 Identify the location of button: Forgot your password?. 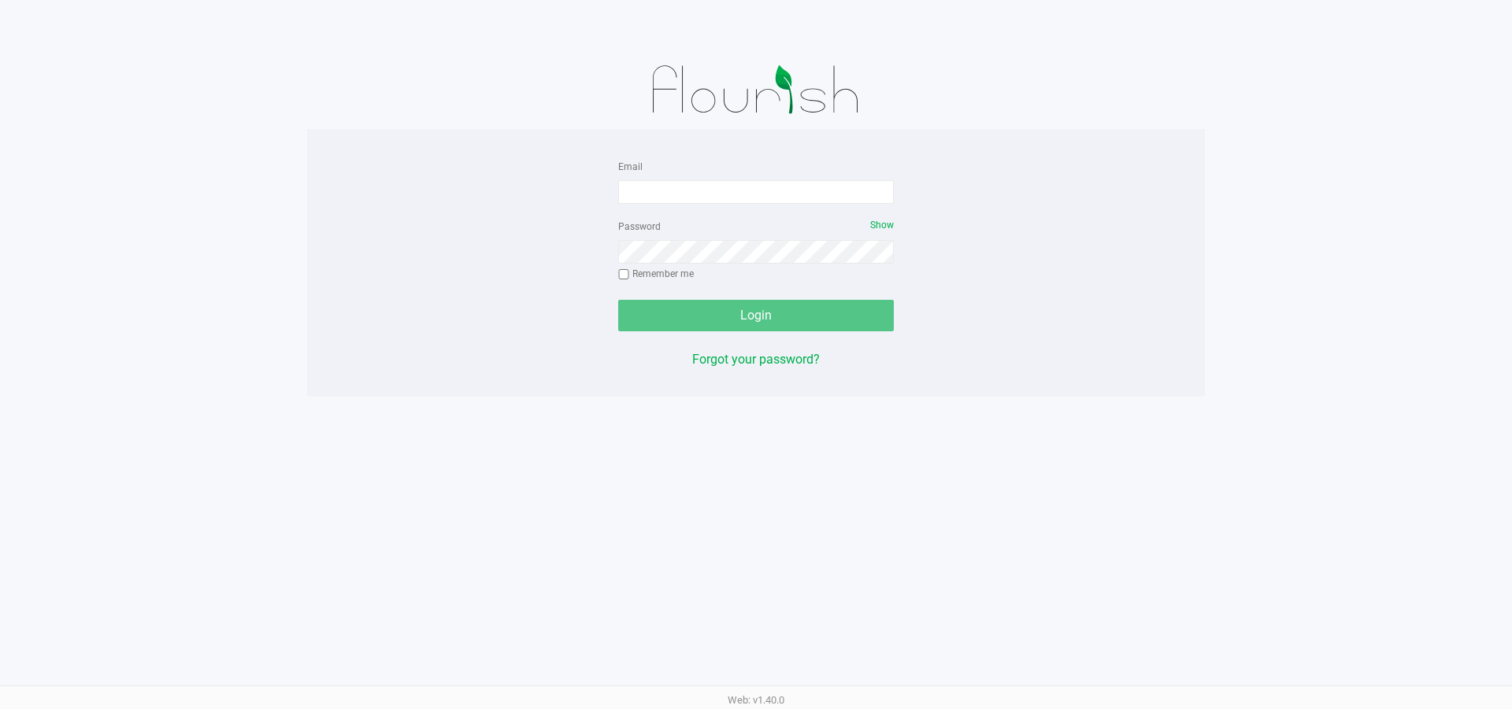
(756, 360).